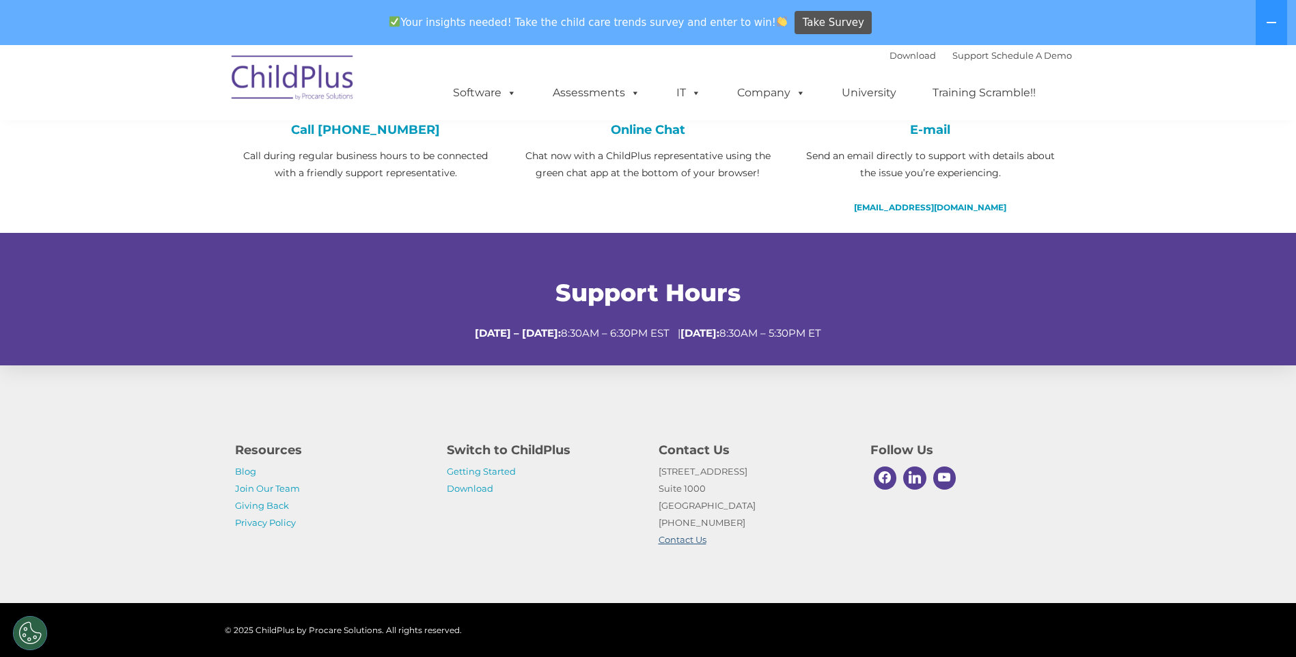 This screenshot has height=657, width=1296. Describe the element at coordinates (683, 540) in the screenshot. I see `a: Contact Us` at that location.